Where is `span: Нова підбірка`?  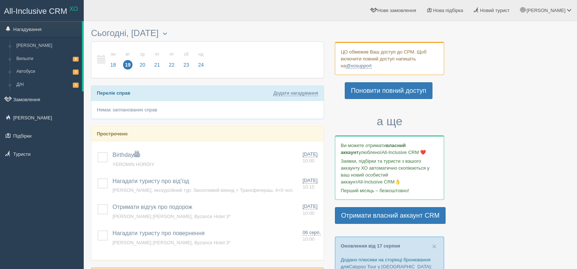 span: Нова підбірка is located at coordinates (448, 10).